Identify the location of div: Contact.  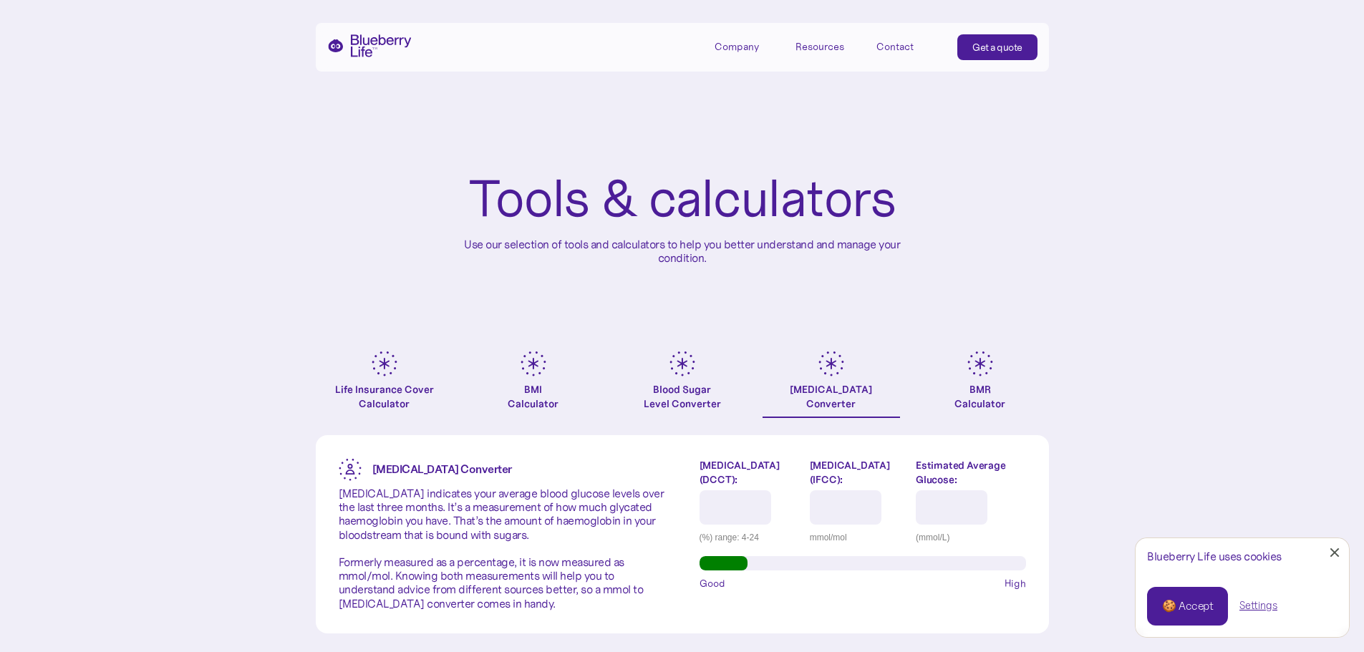
(895, 47).